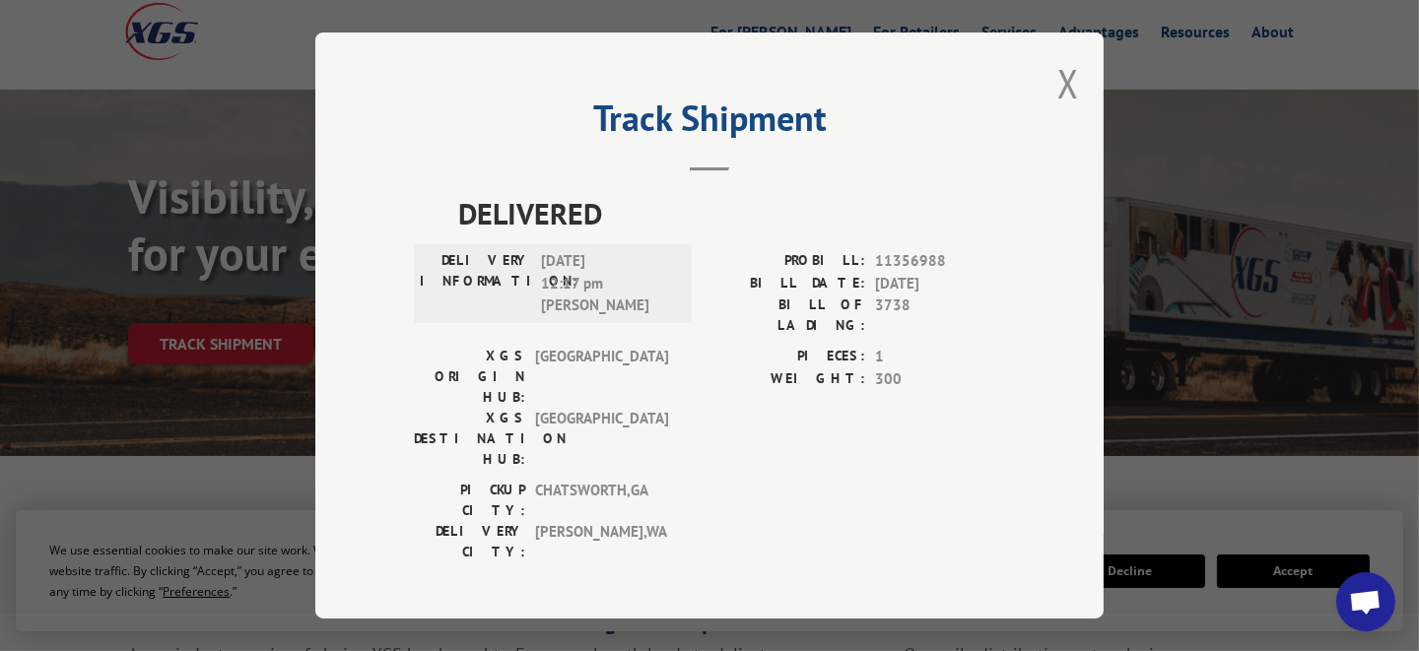 This screenshot has width=1419, height=651. I want to click on label: DELIVERY CITY:, so click(469, 542).